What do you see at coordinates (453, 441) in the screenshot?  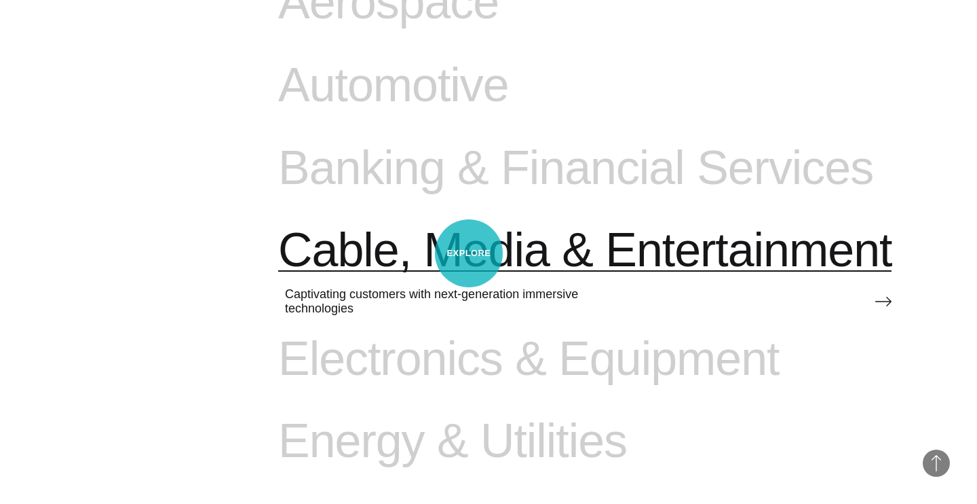 I see `span: Energy & Utilities` at bounding box center [453, 441].